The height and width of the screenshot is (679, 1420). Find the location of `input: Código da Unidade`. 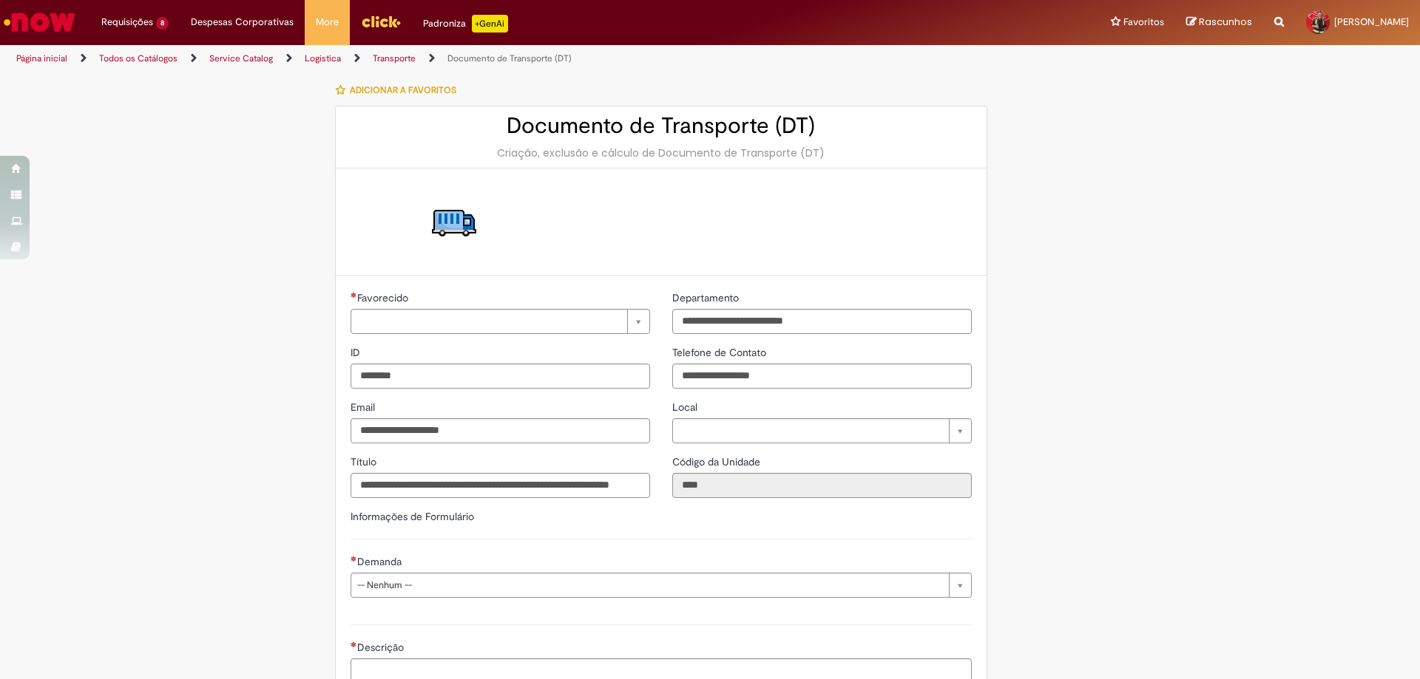

input: Código da Unidade is located at coordinates (821, 486).